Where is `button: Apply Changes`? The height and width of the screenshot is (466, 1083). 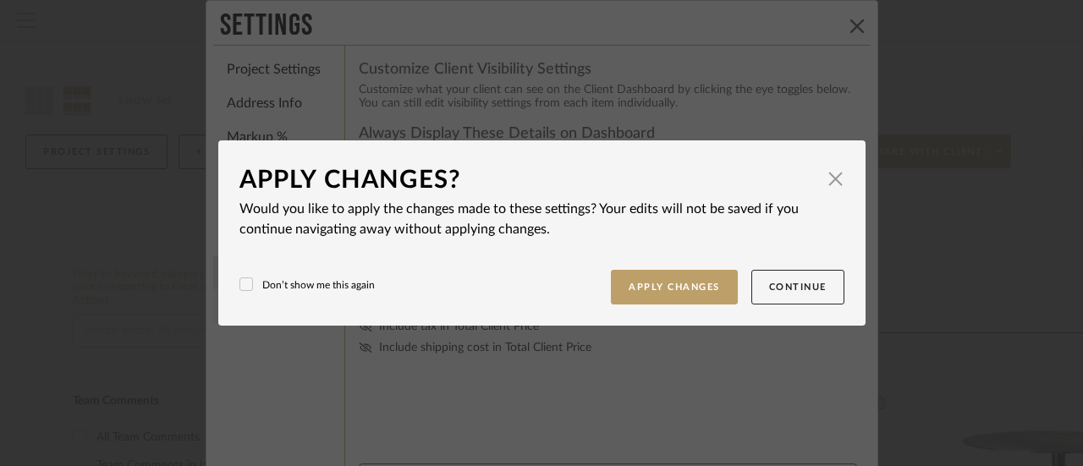
button: Apply Changes is located at coordinates (675, 287).